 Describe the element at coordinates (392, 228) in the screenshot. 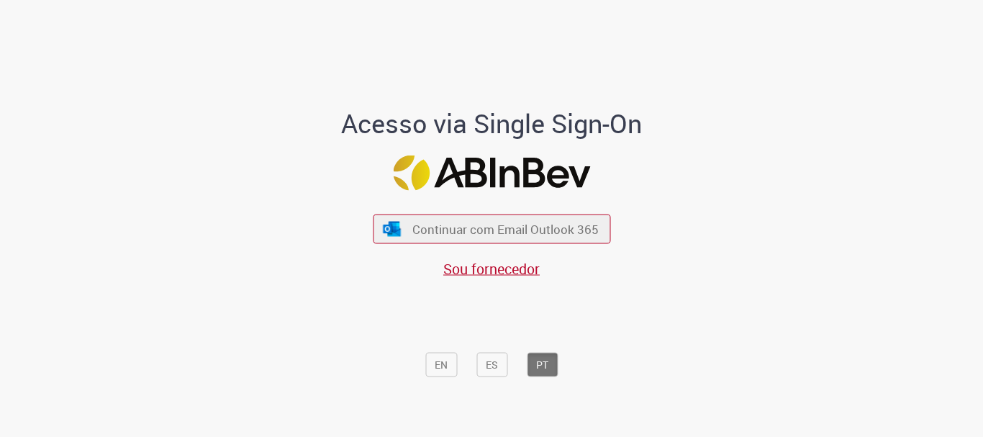

I see `img: ícone Azure/Microsoft 360` at that location.